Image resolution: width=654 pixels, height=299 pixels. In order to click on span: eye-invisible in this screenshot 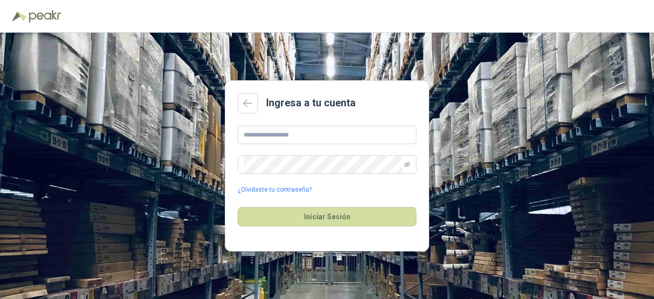, I will do `click(407, 165)`.